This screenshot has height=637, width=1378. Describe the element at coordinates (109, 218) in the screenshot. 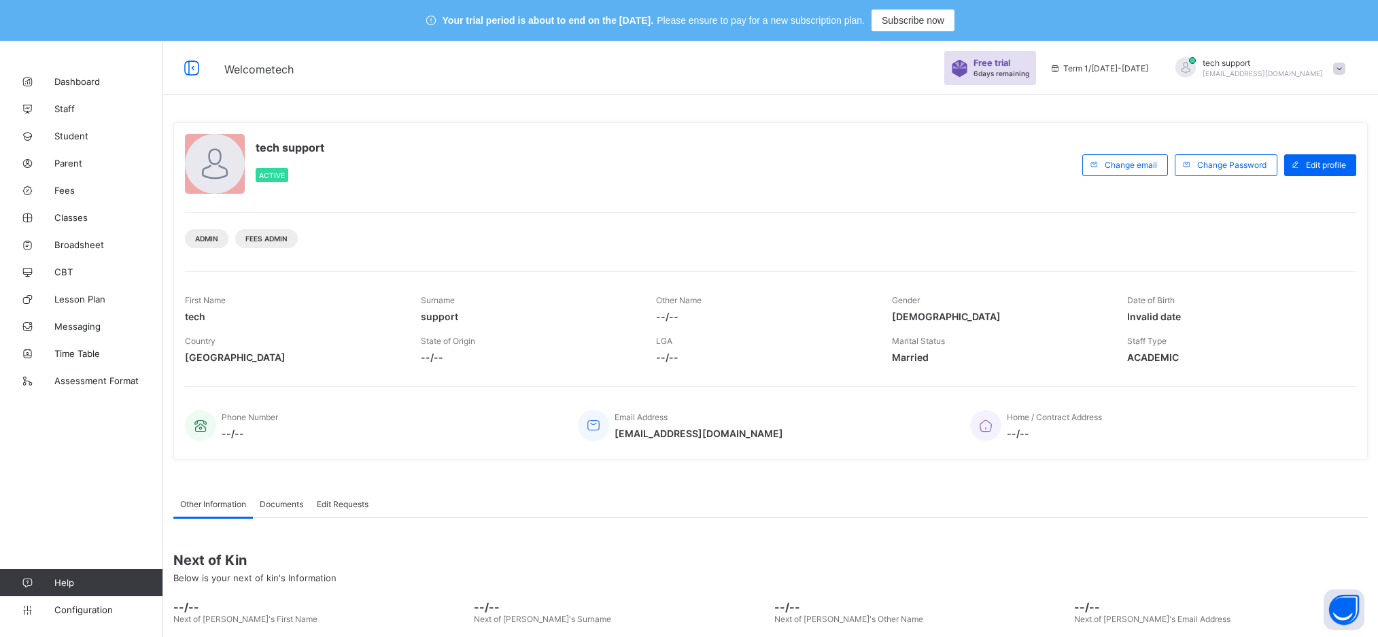

I see `span: Classes` at that location.